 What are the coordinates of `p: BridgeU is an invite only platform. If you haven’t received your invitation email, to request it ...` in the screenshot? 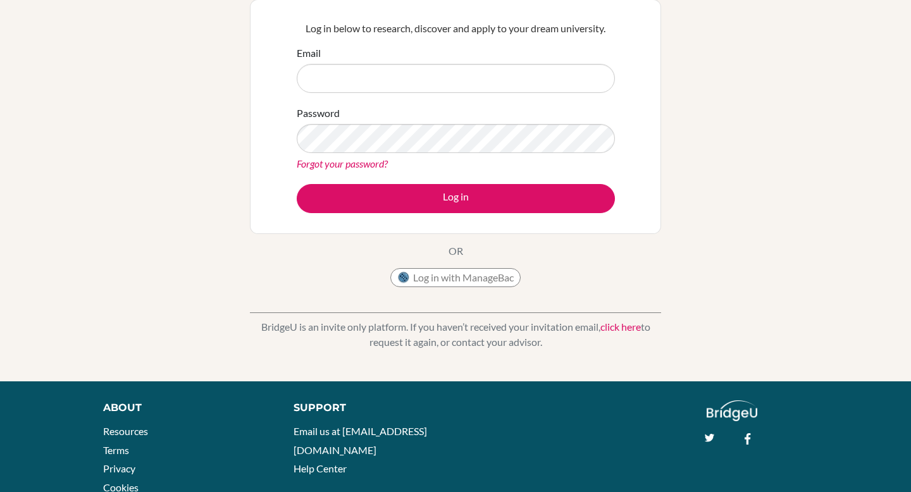 It's located at (455, 335).